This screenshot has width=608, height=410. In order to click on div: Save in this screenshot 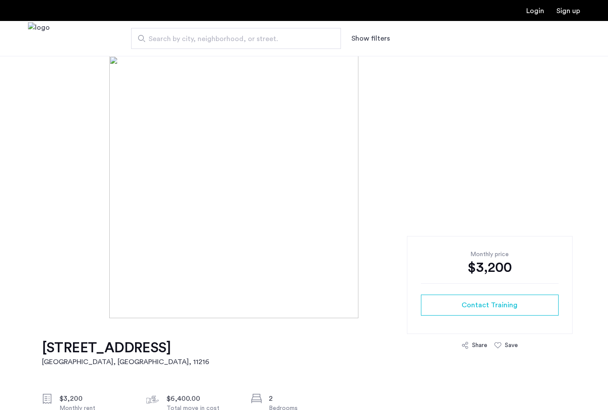, I will do `click(512, 346)`.